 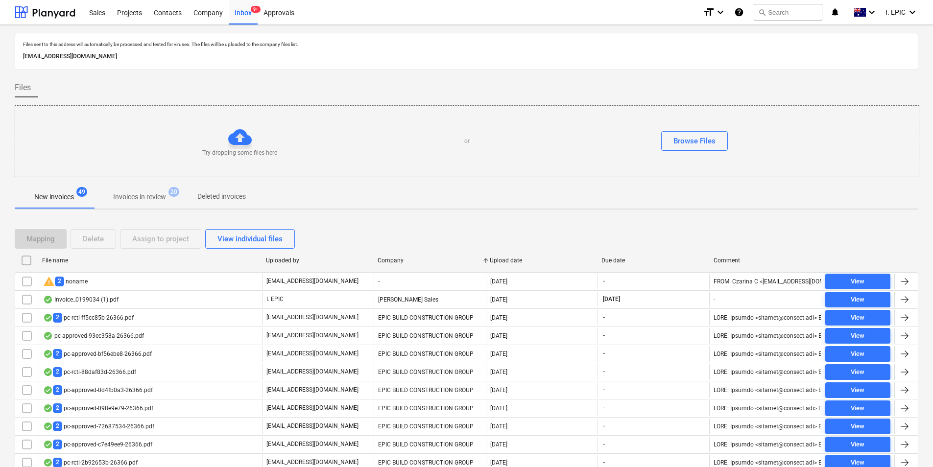 What do you see at coordinates (739, 12) in the screenshot?
I see `i: Knowledge base` at bounding box center [739, 12].